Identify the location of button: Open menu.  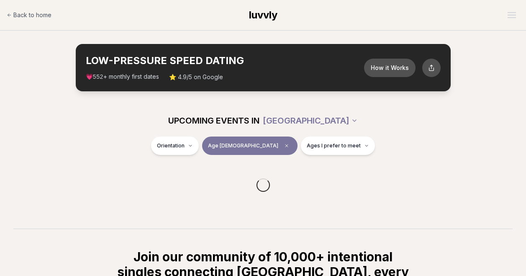
(512, 15).